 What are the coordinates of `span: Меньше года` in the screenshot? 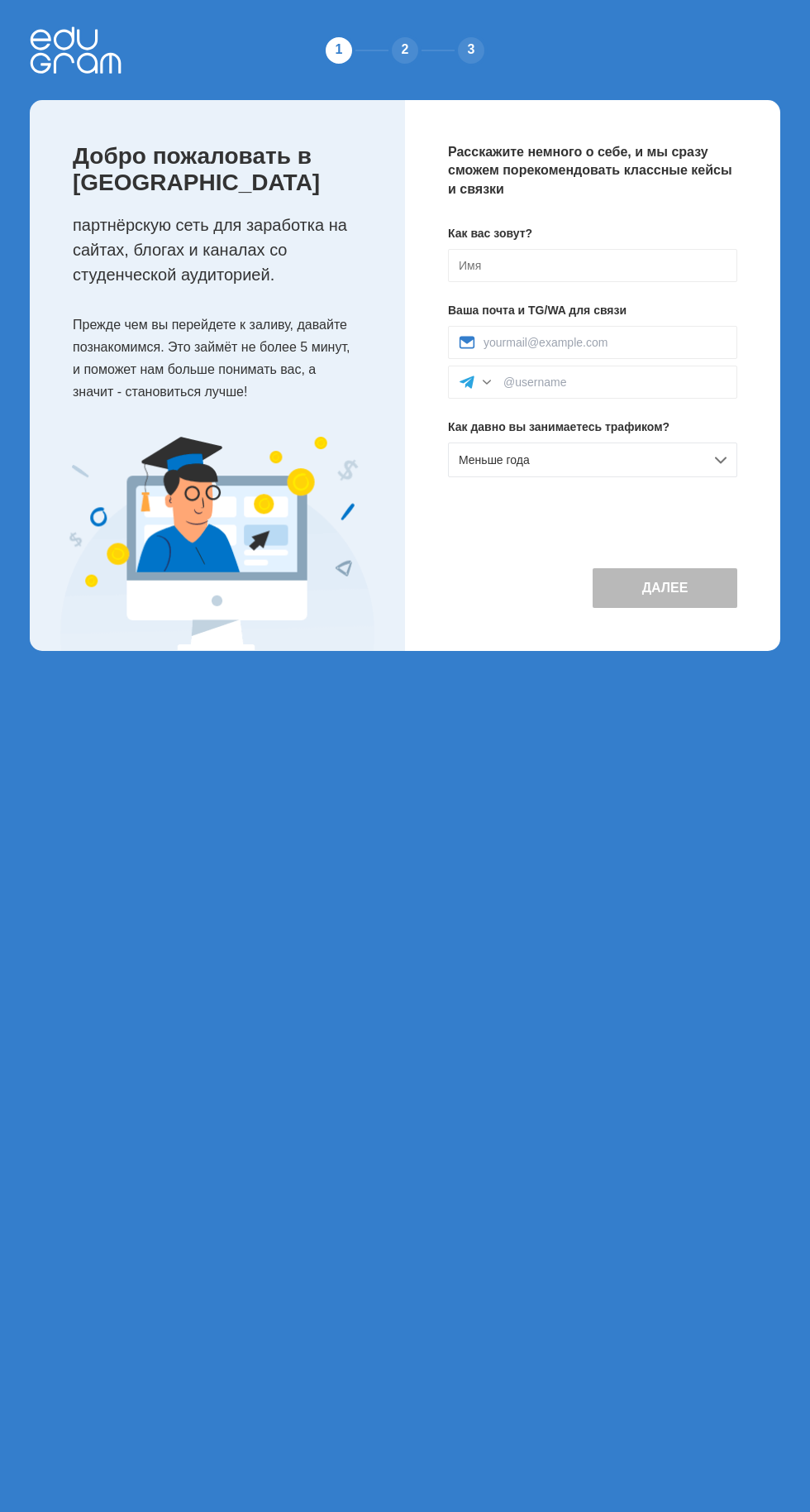 It's located at (494, 460).